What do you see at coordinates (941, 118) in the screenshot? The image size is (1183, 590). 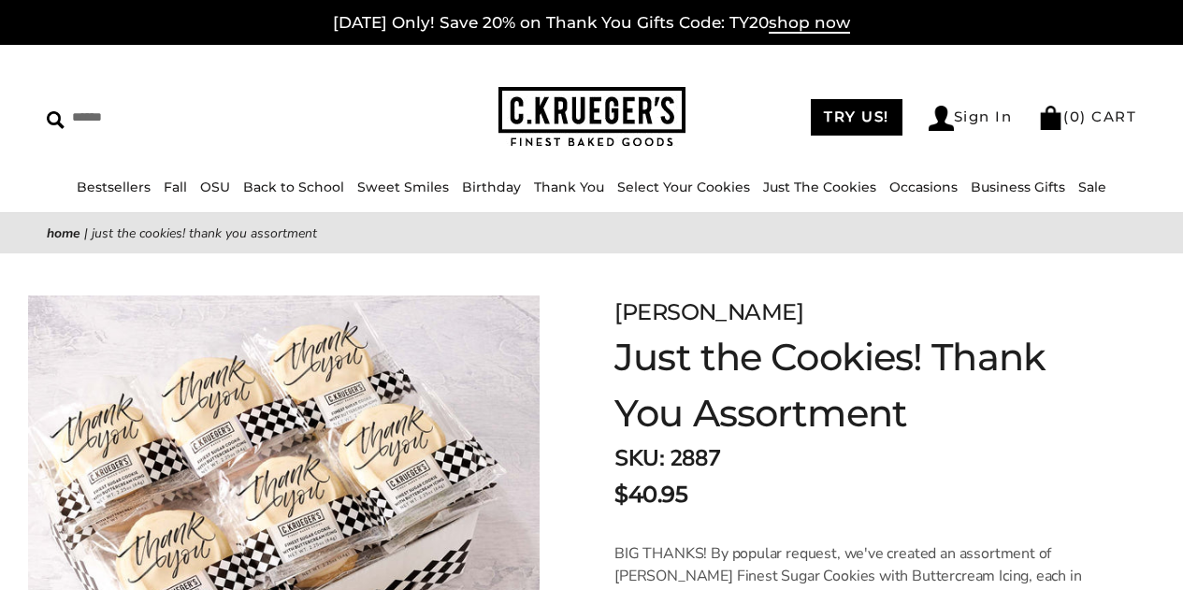 I see `img: Account` at bounding box center [941, 118].